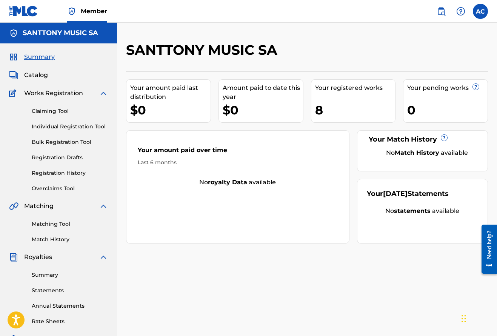  I want to click on div: Your registered works, so click(355, 88).